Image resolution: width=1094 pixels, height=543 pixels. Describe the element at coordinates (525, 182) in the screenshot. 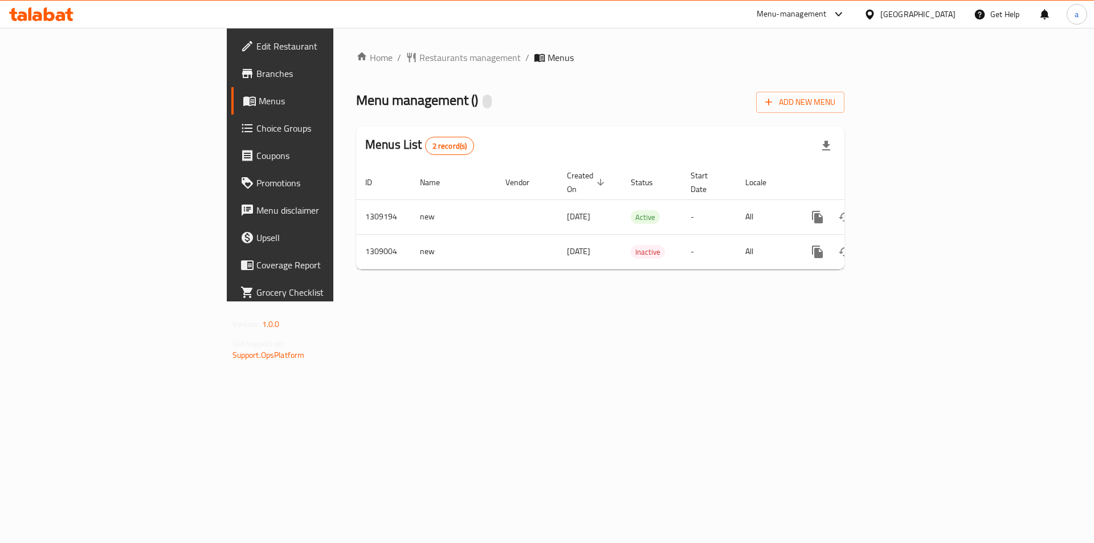

I see `span: Vendor` at that location.